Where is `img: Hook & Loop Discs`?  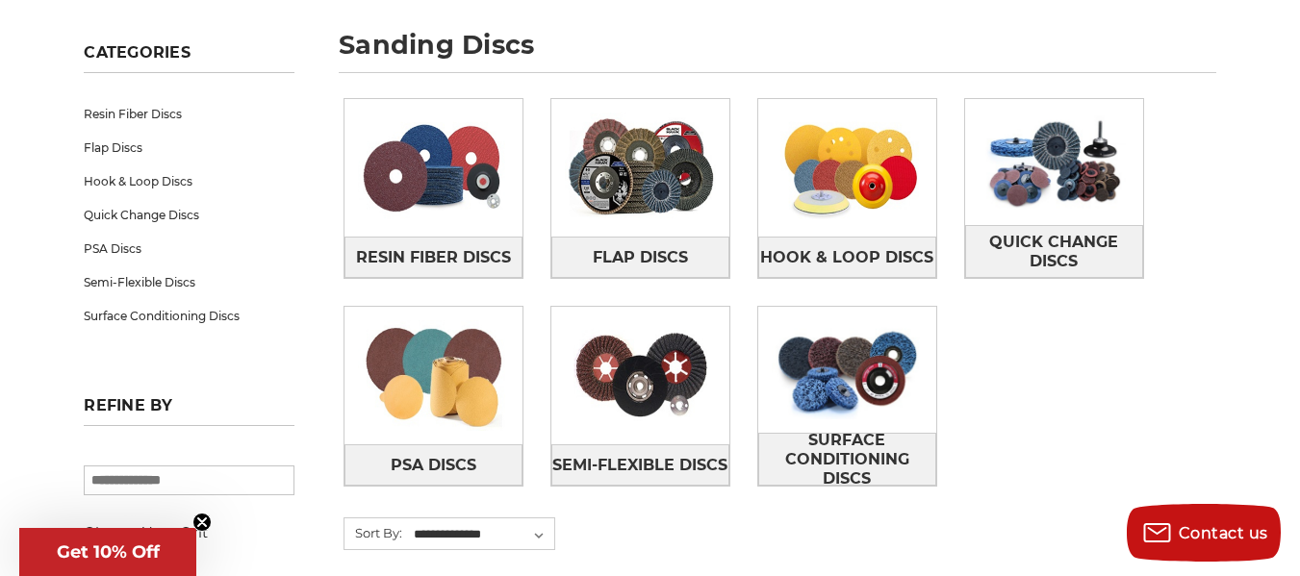 img: Hook & Loop Discs is located at coordinates (847, 167).